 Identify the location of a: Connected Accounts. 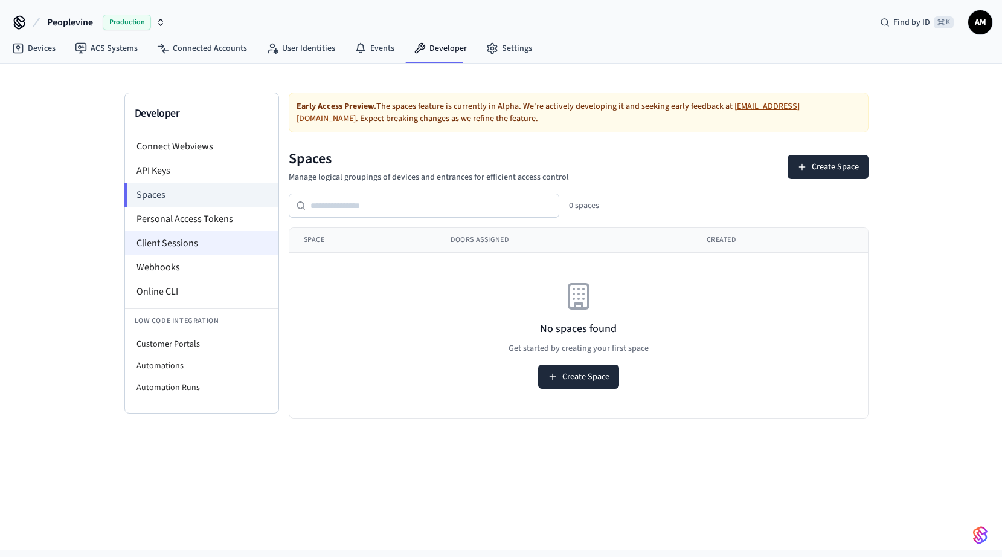
(202, 48).